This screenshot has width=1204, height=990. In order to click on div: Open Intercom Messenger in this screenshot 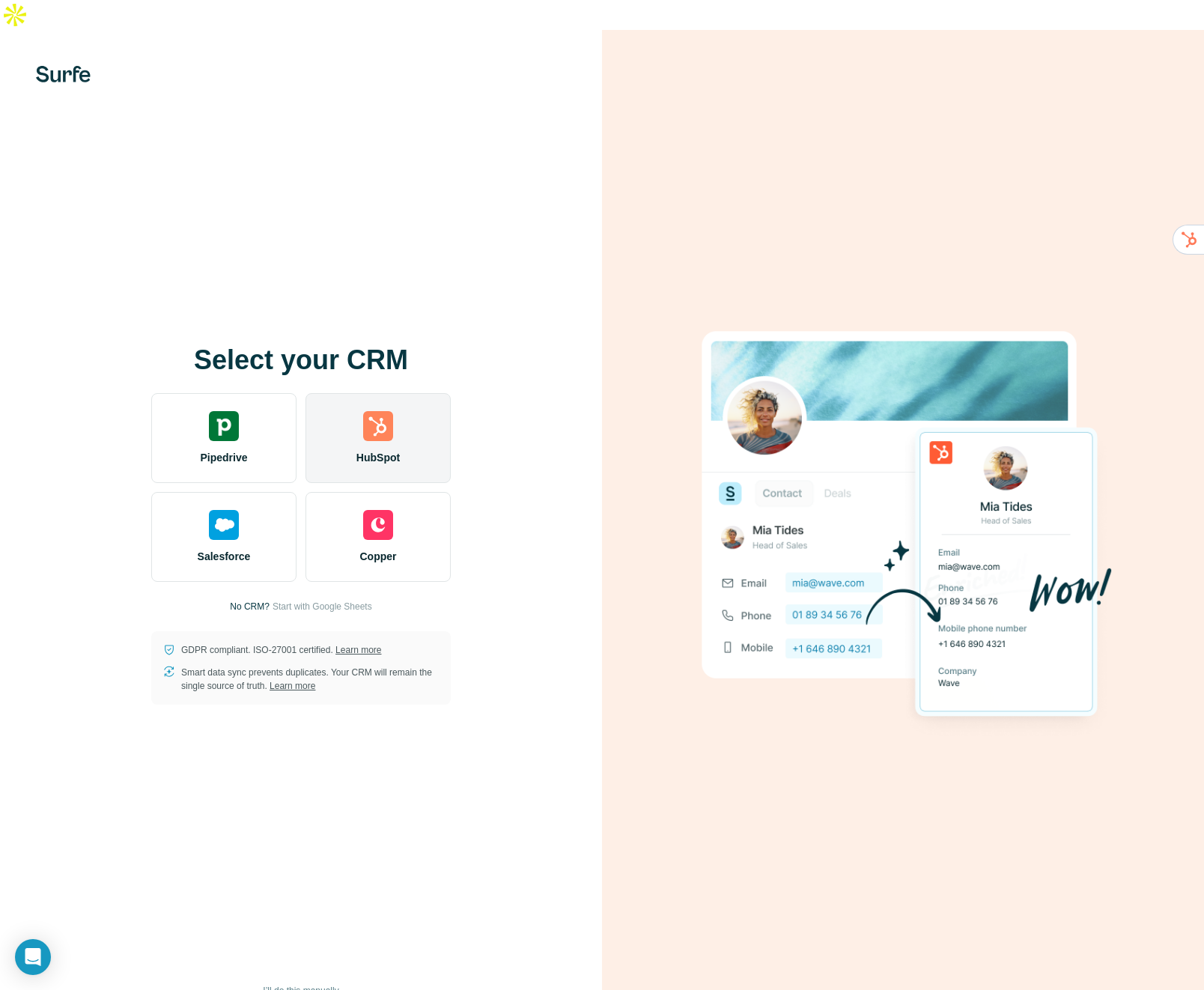, I will do `click(33, 957)`.